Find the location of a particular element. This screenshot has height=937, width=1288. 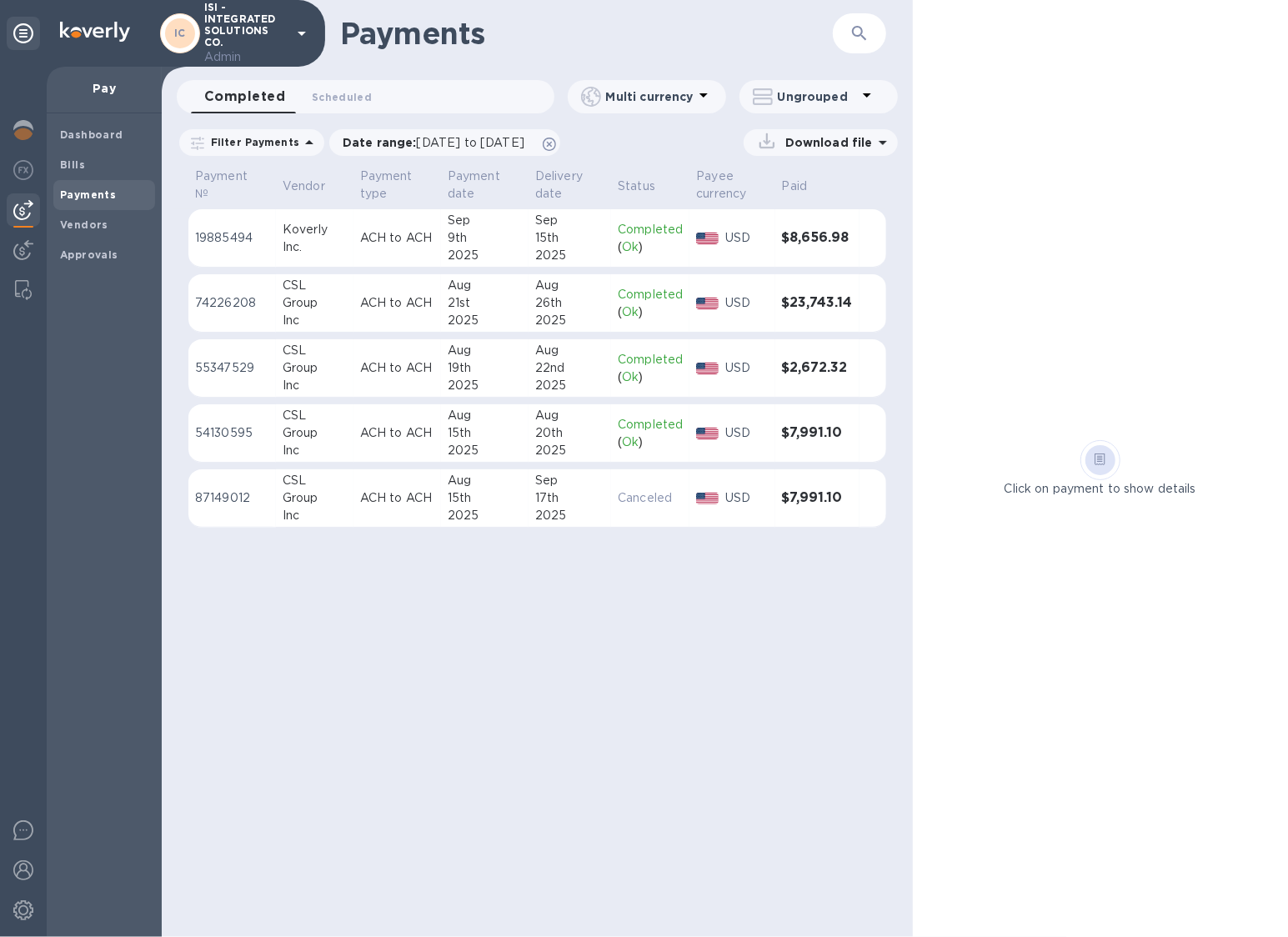

div: Koverly is located at coordinates (314, 229).